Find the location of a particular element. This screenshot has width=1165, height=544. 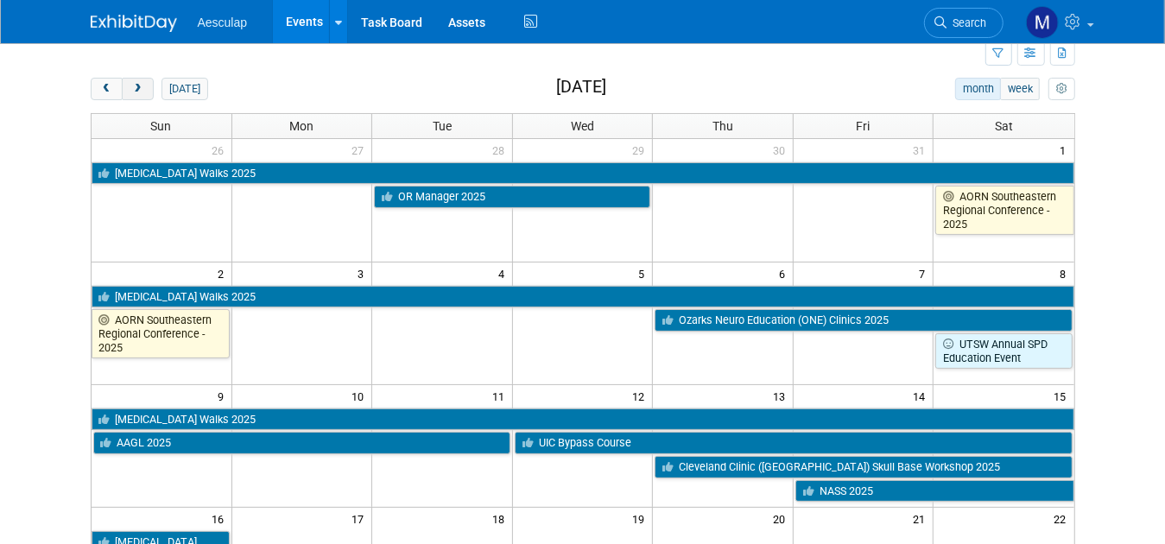

a: AAGL 2025 is located at coordinates (301, 443).